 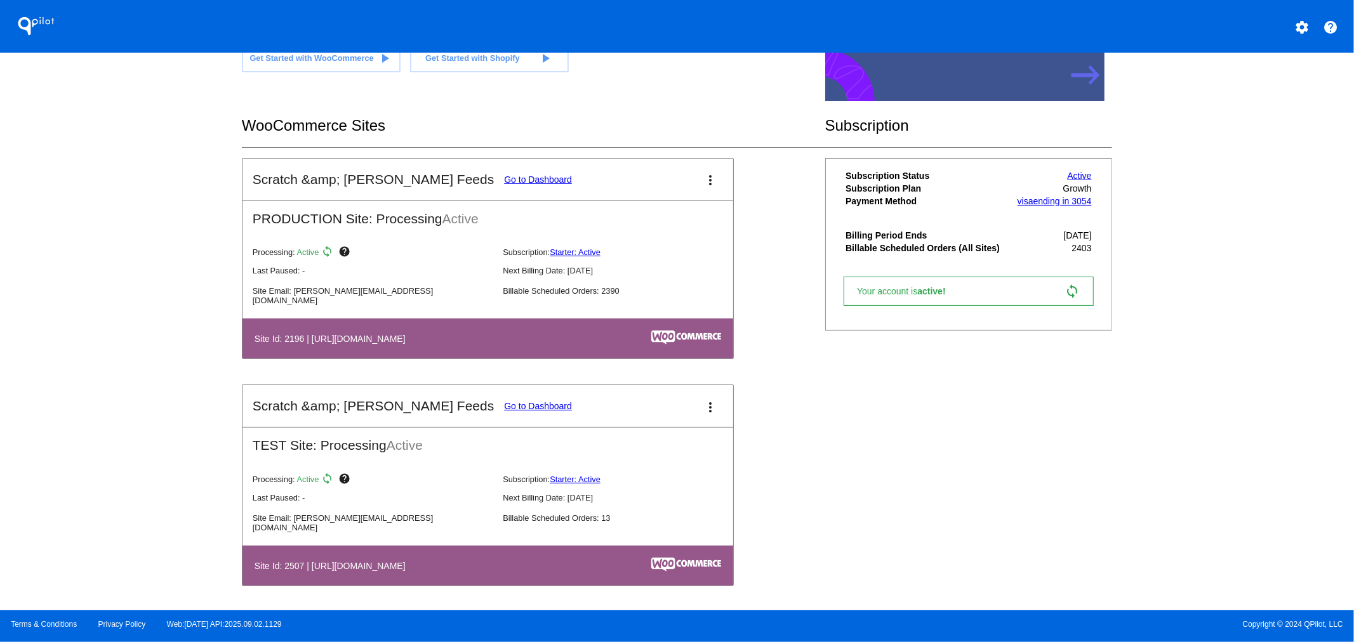 What do you see at coordinates (928, 236) in the screenshot?
I see `th: Billing Period Ends` at bounding box center [928, 236].